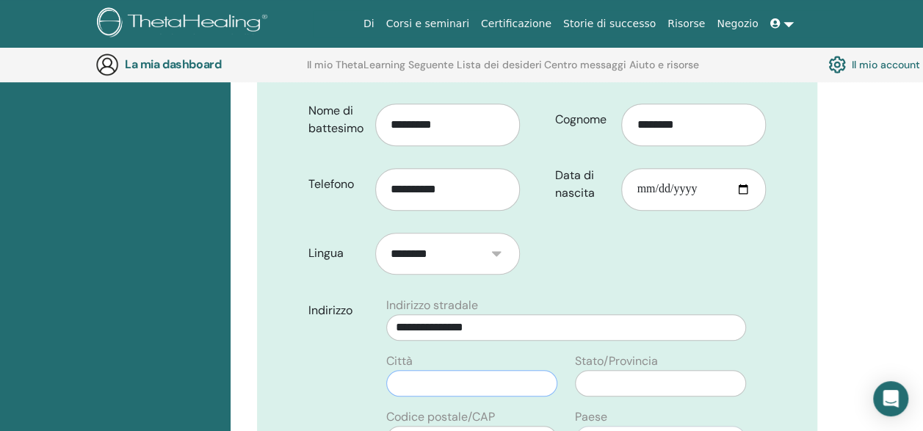 This screenshot has height=431, width=923. I want to click on label: Stato/Provincia, so click(616, 361).